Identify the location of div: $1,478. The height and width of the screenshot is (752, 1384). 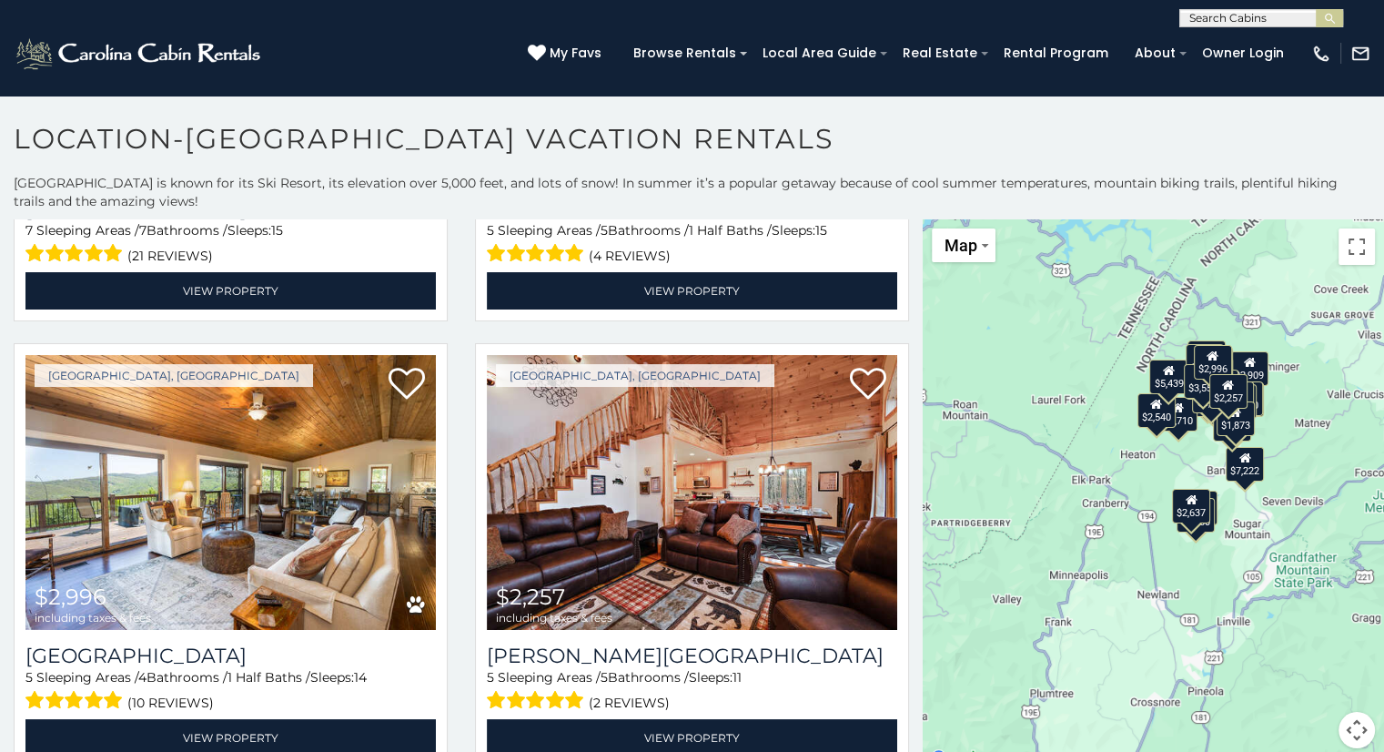
(1238, 401).